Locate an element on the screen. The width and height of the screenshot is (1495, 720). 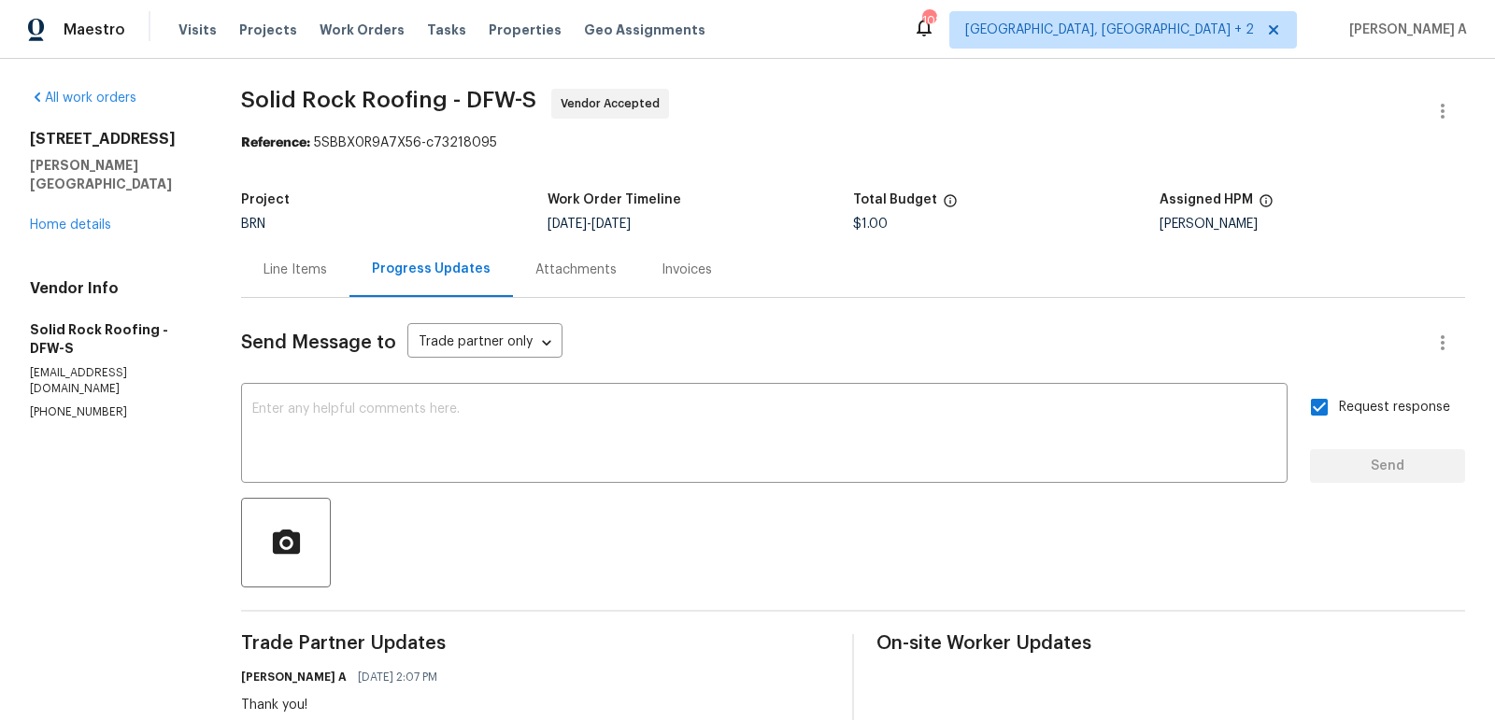
div: 102 is located at coordinates (929, 21).